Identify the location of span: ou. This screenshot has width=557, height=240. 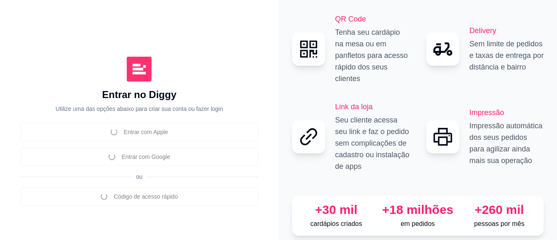
(139, 176).